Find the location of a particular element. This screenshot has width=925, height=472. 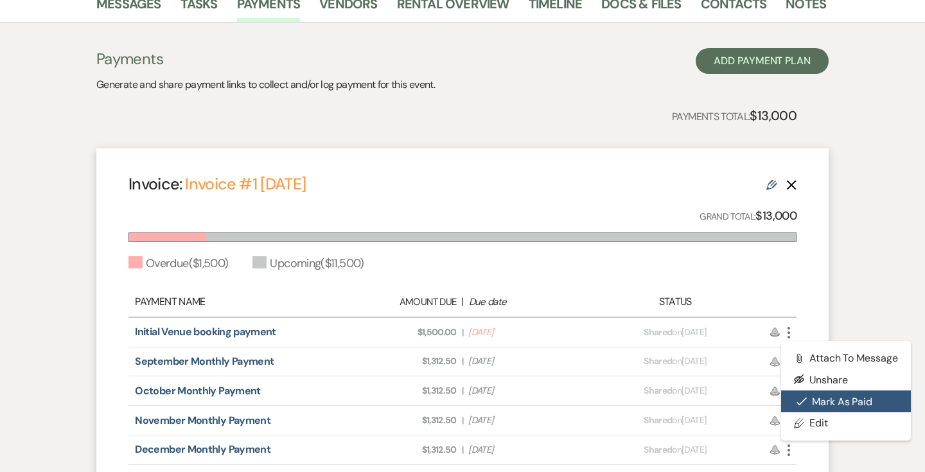

a: October Monthly Payment is located at coordinates (197, 391).